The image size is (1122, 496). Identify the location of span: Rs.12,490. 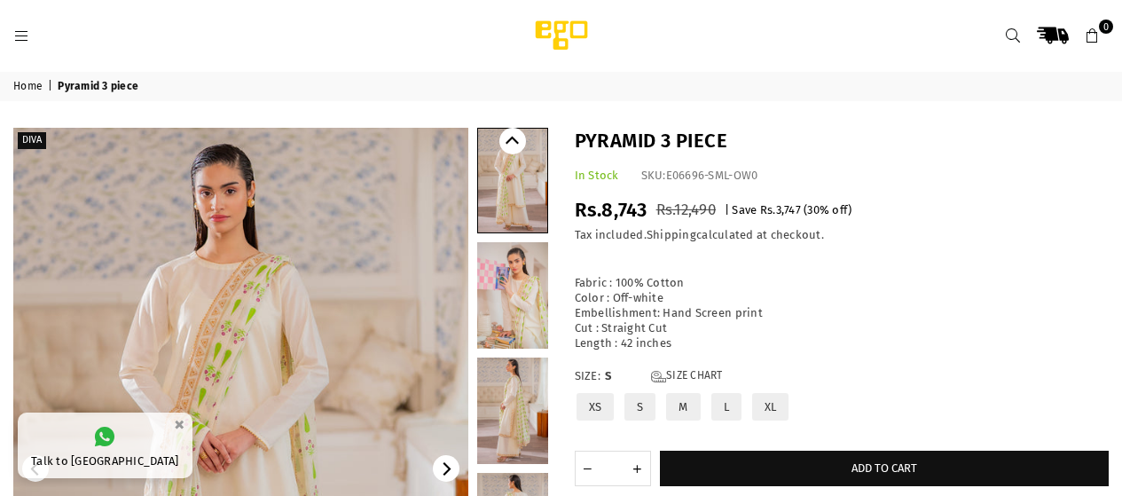
(685, 209).